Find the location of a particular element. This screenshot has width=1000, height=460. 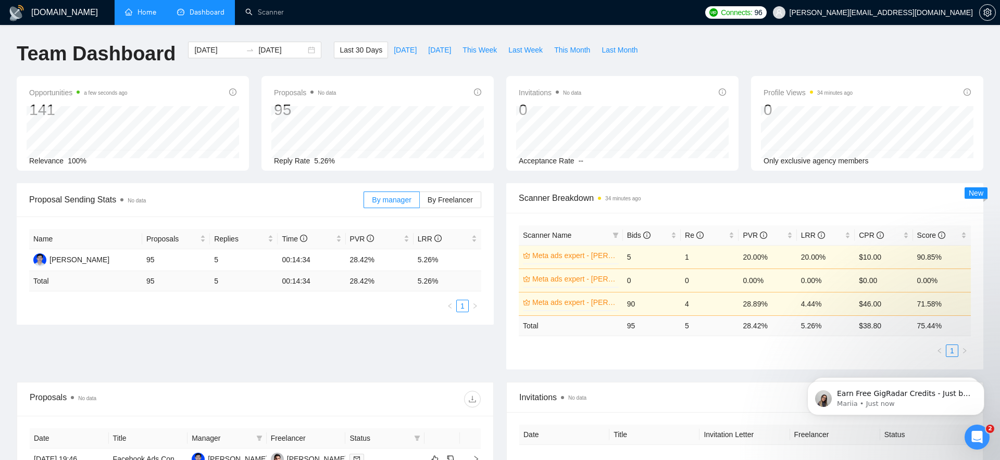

span: 2 is located at coordinates (990, 429).